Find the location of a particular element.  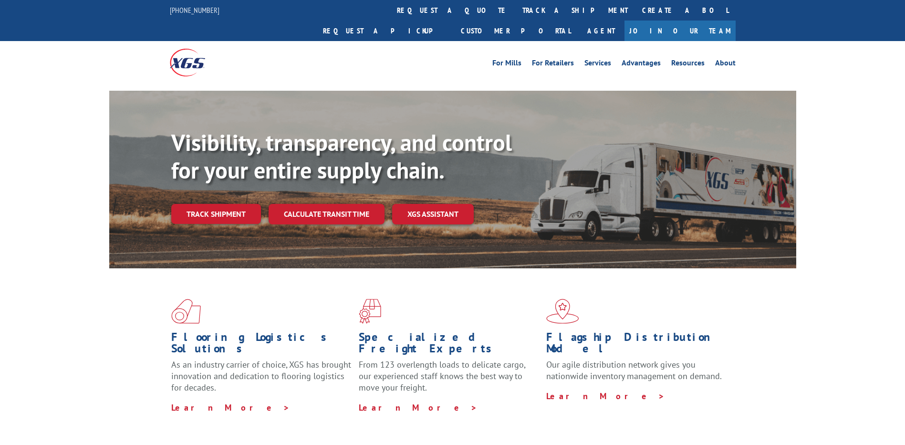

a: Join Our Team is located at coordinates (680, 31).